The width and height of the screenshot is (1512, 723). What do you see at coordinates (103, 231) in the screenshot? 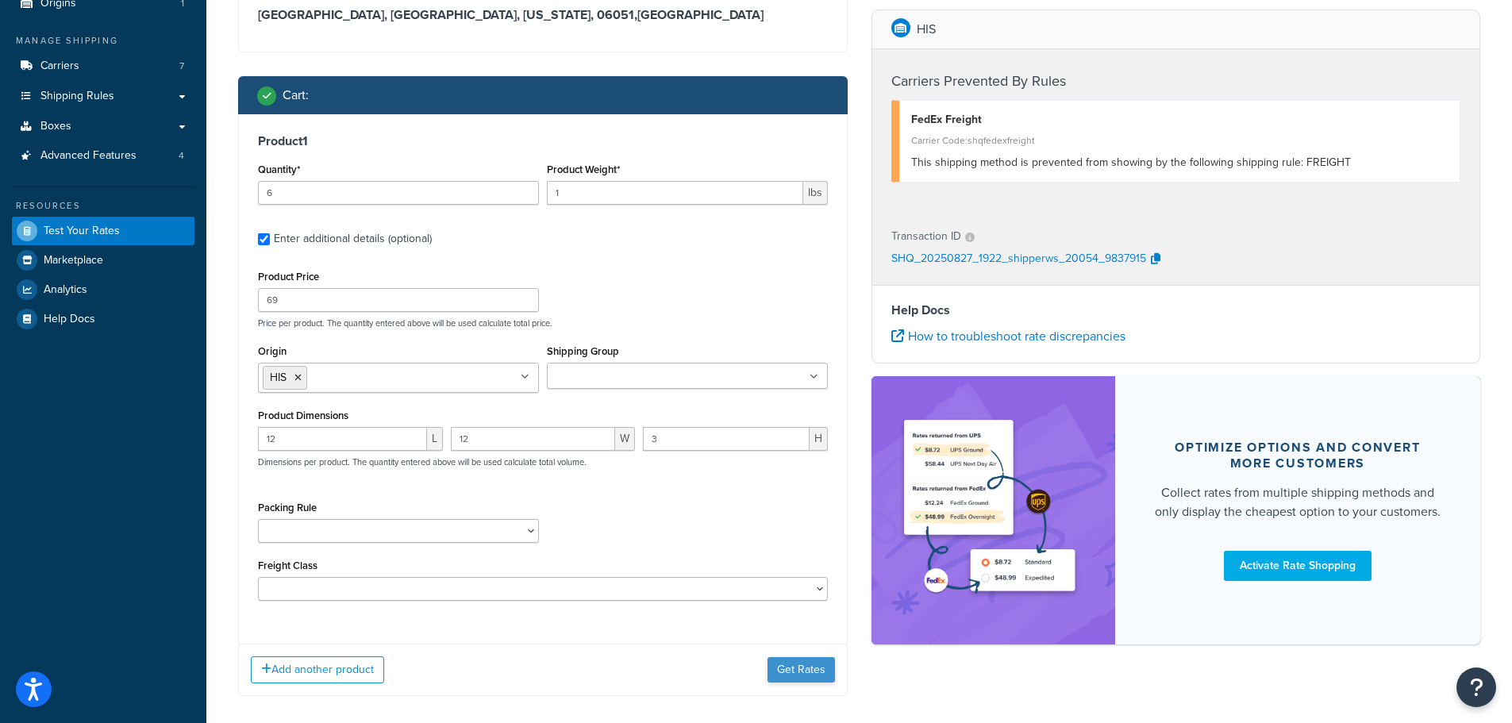
I see `a: Test Your Rates` at bounding box center [103, 231].